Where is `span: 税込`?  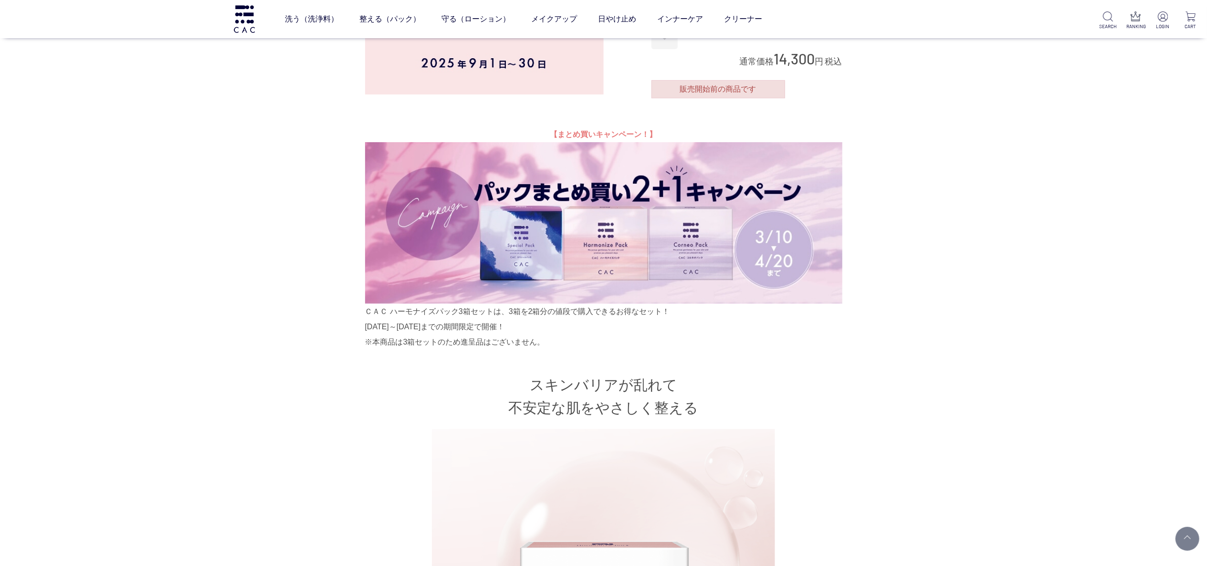 span: 税込 is located at coordinates (834, 62).